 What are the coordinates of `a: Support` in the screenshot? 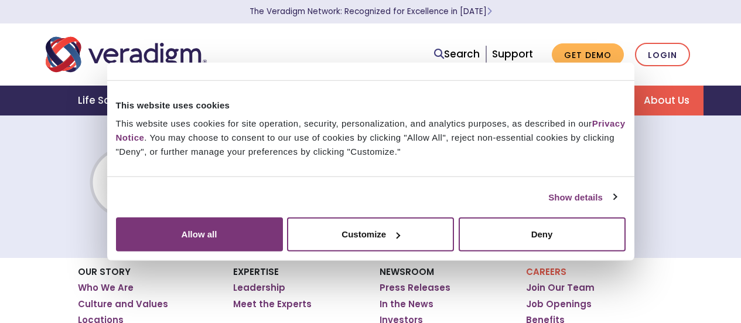 It's located at (512, 54).